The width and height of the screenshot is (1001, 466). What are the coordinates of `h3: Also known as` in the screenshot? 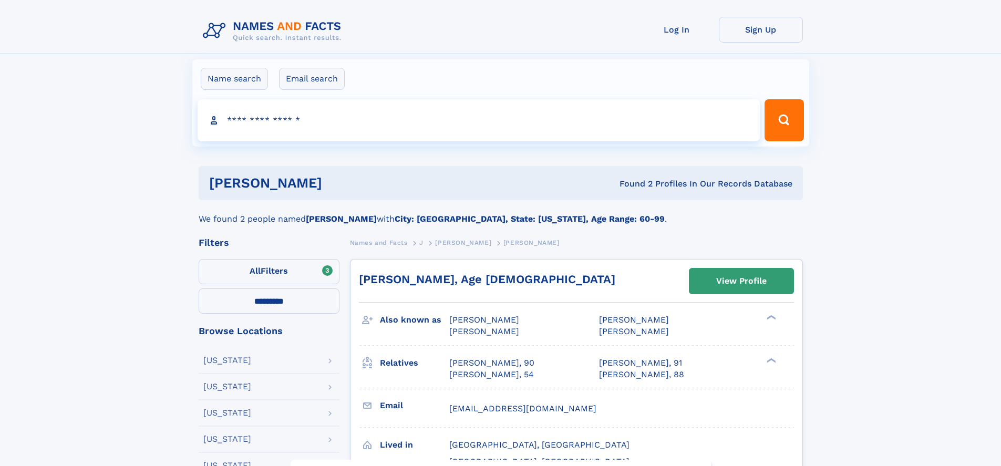 It's located at (414, 320).